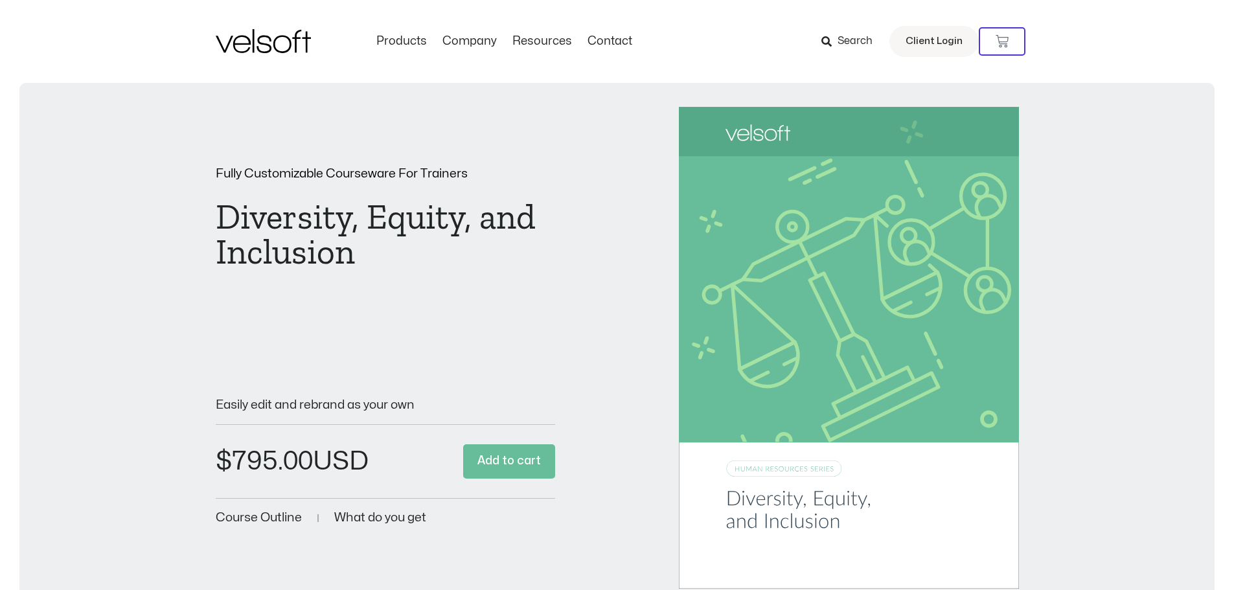 Image resolution: width=1234 pixels, height=590 pixels. What do you see at coordinates (402, 41) in the screenshot?
I see `a: ProductsMenu Toggle` at bounding box center [402, 41].